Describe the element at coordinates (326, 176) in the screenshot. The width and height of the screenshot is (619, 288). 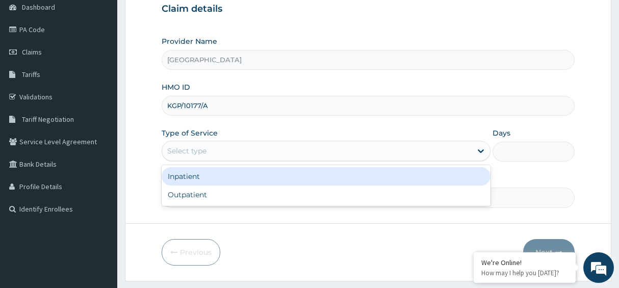
I see `div: Inpatient` at that location.